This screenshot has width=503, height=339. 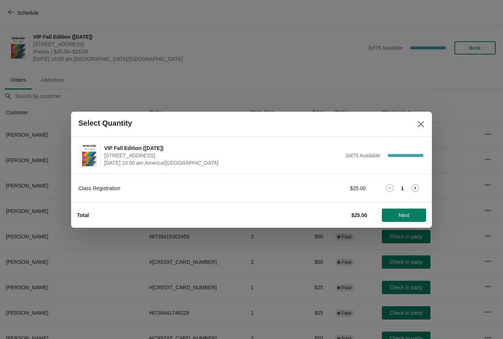 What do you see at coordinates (404, 215) in the screenshot?
I see `button: Next` at bounding box center [404, 215].